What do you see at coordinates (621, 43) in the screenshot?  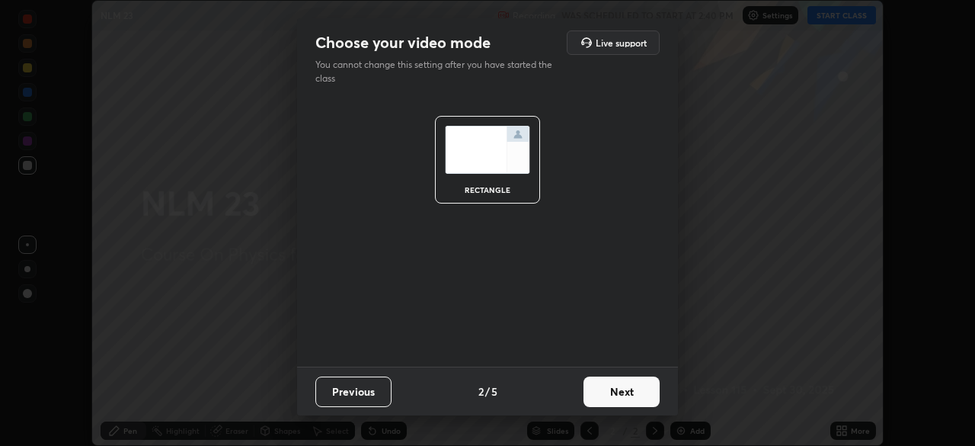 I see `h5: Live support` at bounding box center [621, 43].